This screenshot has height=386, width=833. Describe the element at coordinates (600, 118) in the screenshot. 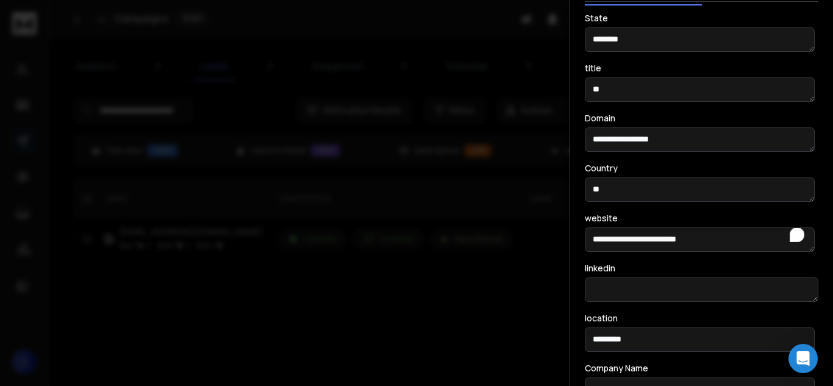

I see `label: Domain` at that location.